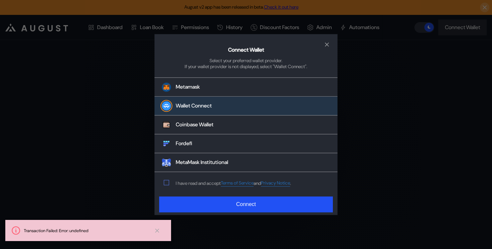 This screenshot has height=249, width=492. Describe the element at coordinates (187, 87) in the screenshot. I see `div: Metamask` at that location.